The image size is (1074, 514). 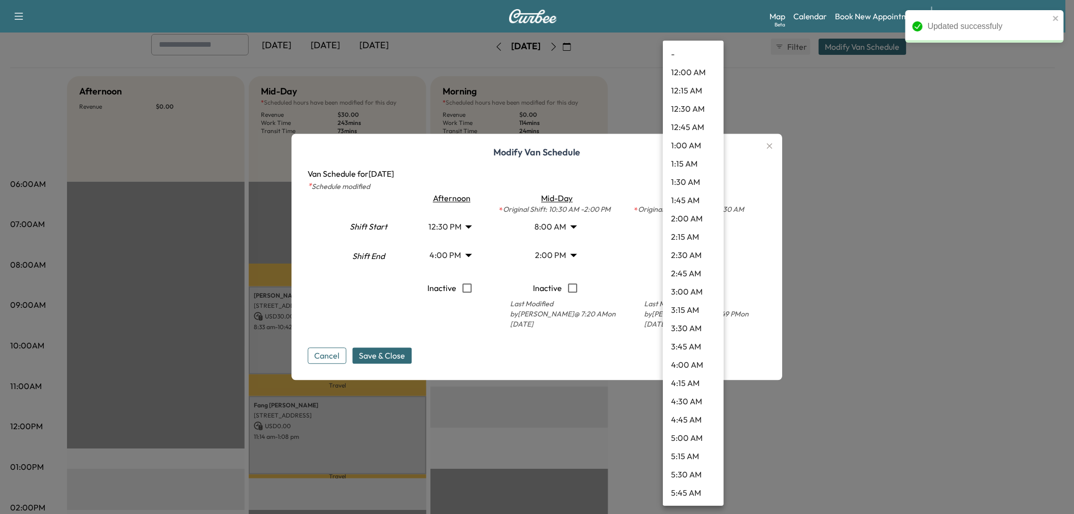 What do you see at coordinates (693, 346) in the screenshot?
I see `li: 3:45 AM` at bounding box center [693, 346].